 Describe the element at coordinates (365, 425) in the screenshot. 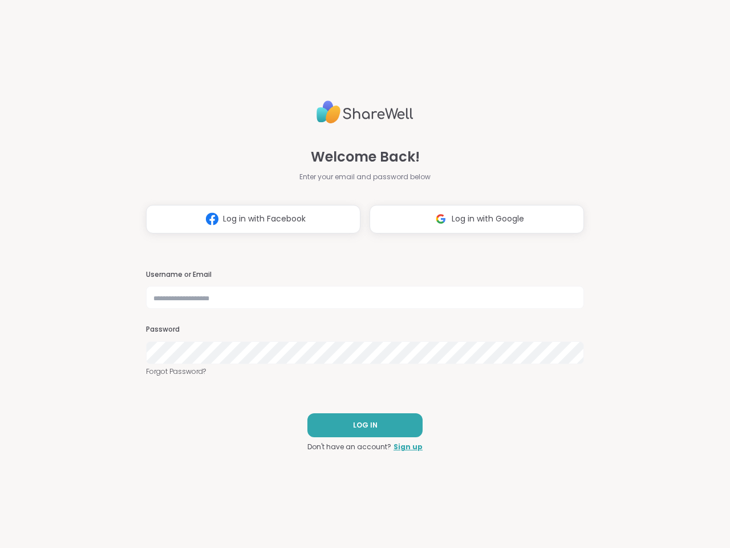

I see `button: LOG IN` at that location.